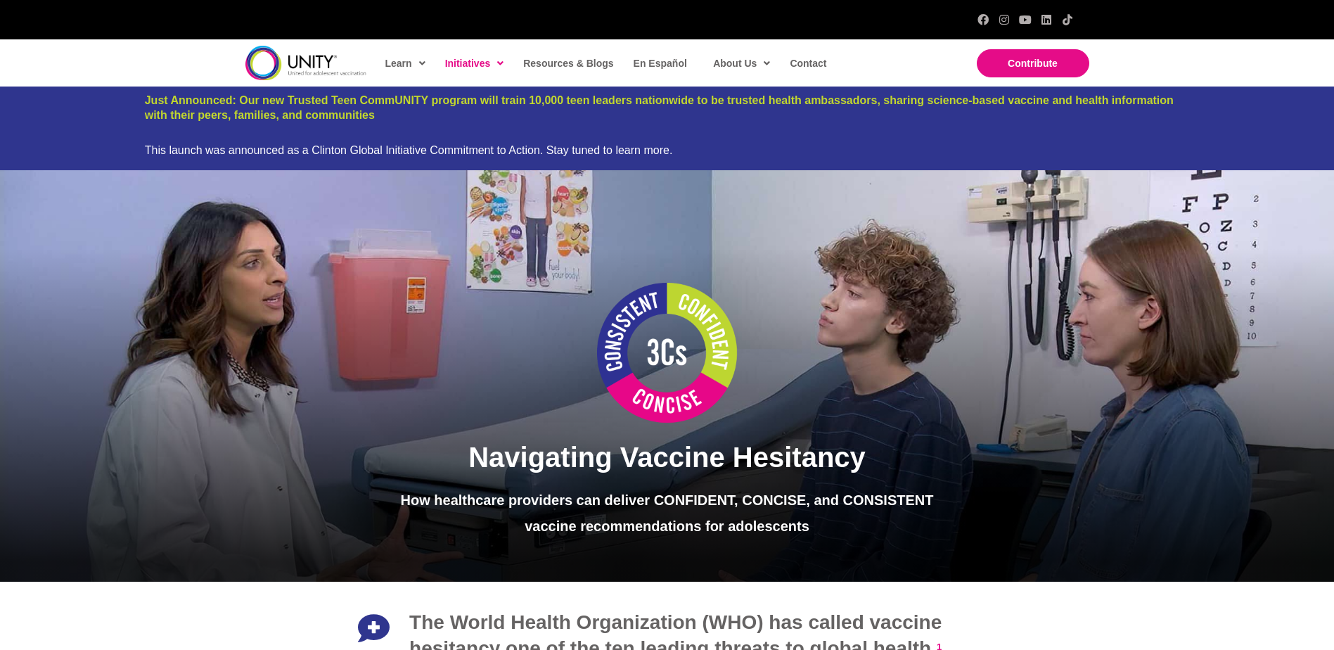  What do you see at coordinates (666, 457) in the screenshot?
I see `span: Navigating Vaccine Hesitancy` at bounding box center [666, 457].